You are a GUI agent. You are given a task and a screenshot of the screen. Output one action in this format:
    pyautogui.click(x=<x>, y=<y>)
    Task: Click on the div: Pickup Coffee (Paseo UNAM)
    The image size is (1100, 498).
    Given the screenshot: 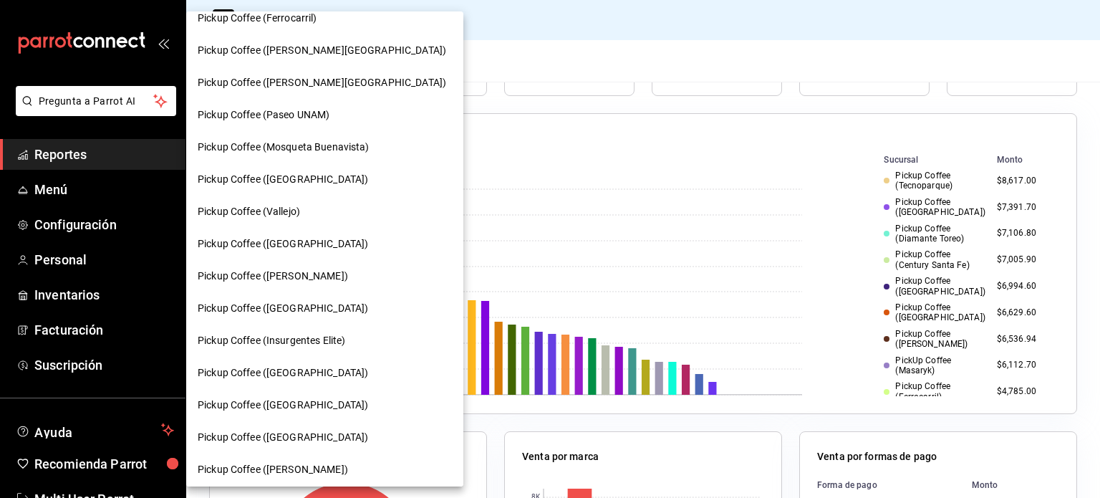 What is the action you would take?
    pyautogui.click(x=325, y=115)
    